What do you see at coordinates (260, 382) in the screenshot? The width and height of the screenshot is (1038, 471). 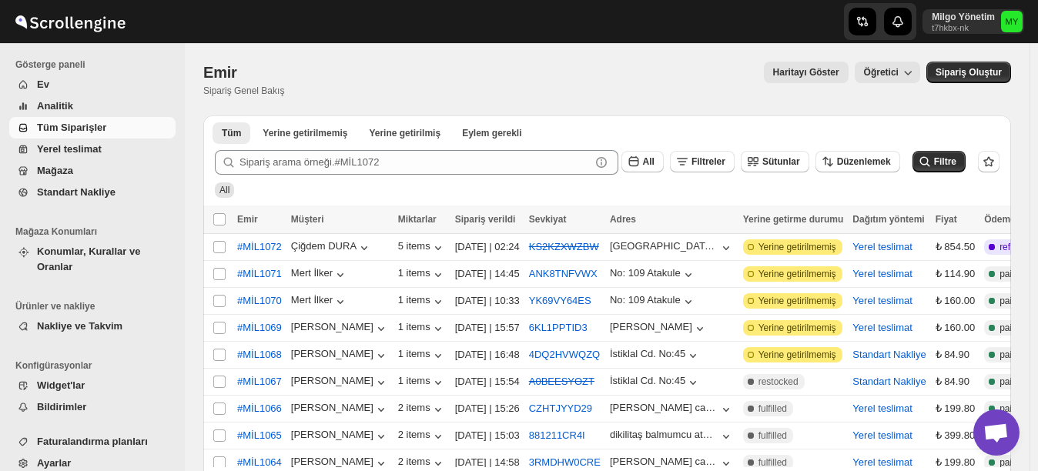 I see `button: #MİL1067` at bounding box center [260, 382].